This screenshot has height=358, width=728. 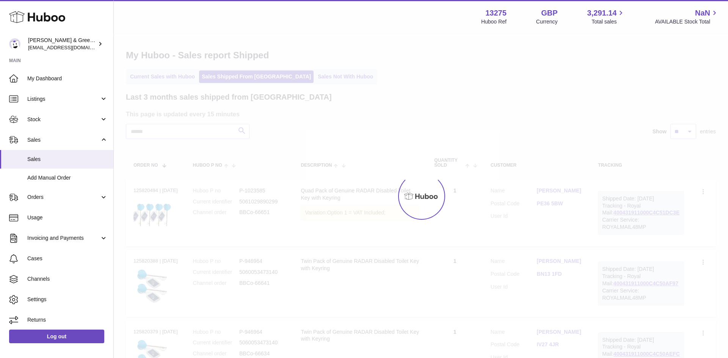 What do you see at coordinates (15, 44) in the screenshot?
I see `img: internalAdmin-13275@internal.huboo.com` at bounding box center [15, 44].